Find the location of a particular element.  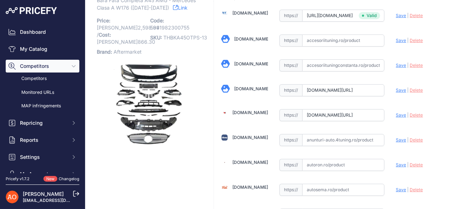

span: Code: is located at coordinates (157, 20).